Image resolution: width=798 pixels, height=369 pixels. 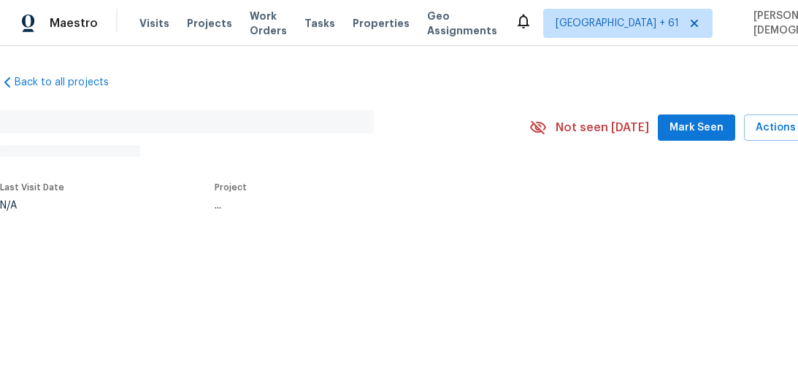 I want to click on span: Projects, so click(x=210, y=23).